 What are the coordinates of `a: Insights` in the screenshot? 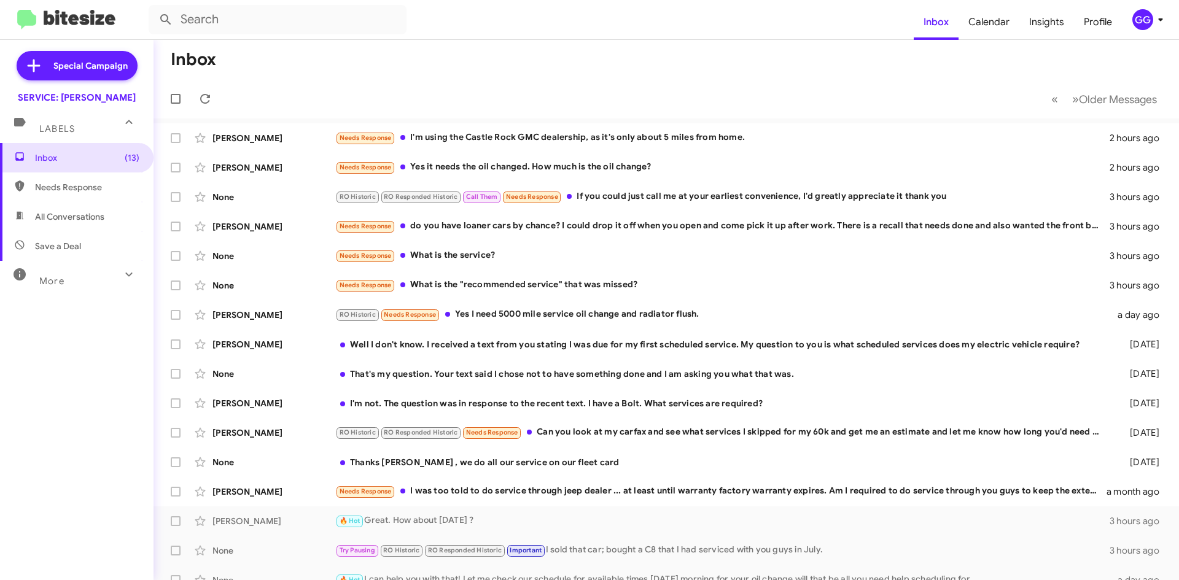 It's located at (1046, 22).